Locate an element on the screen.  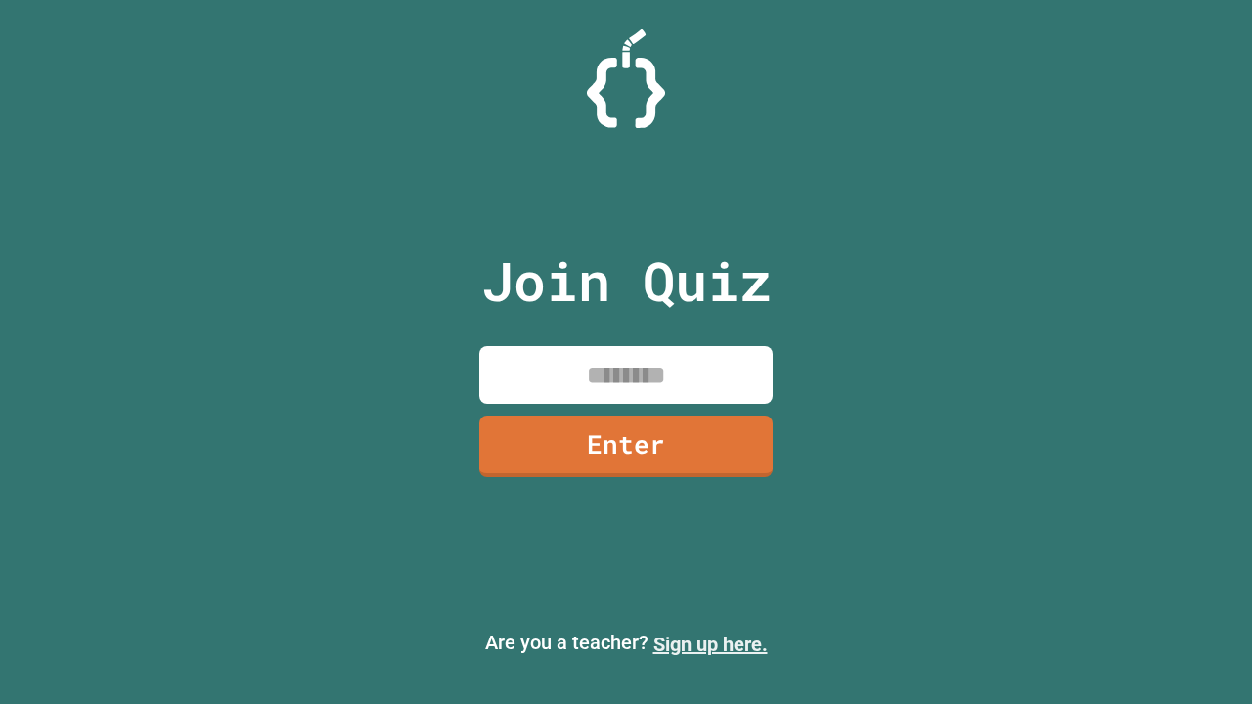
a: Enter is located at coordinates (626, 446).